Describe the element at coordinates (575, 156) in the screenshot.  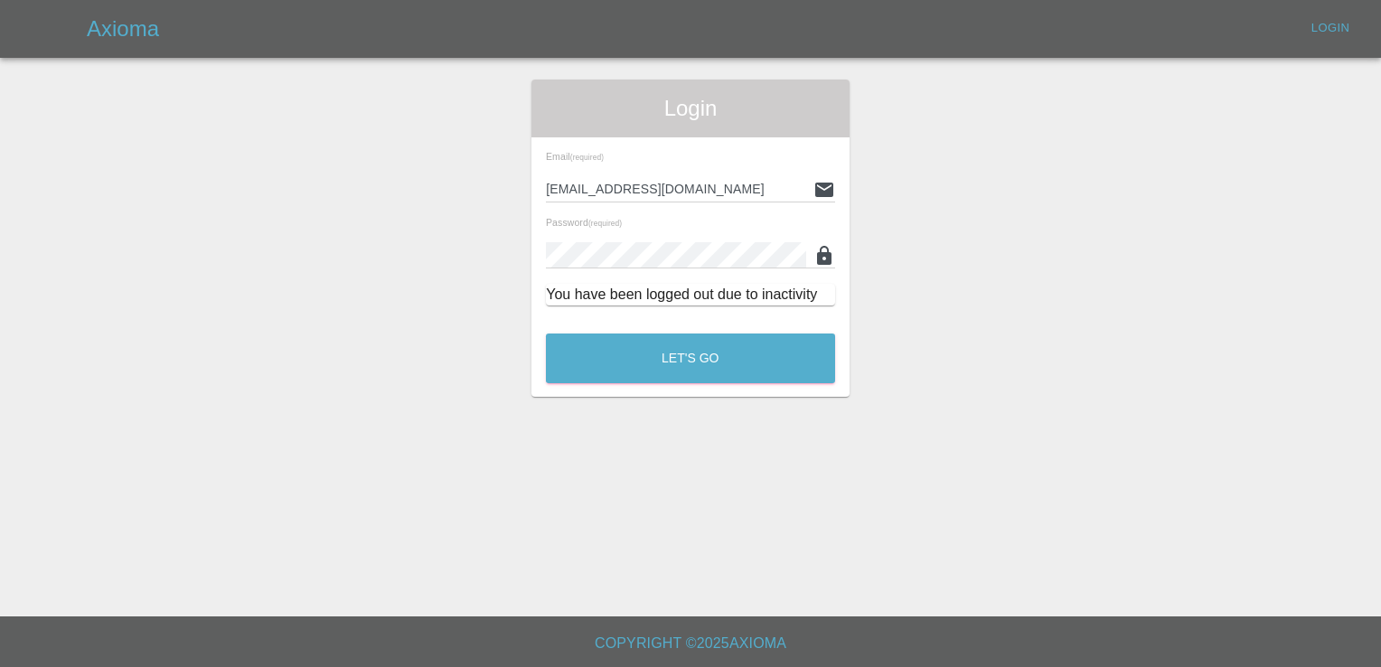
I see `span: Email` at that location.